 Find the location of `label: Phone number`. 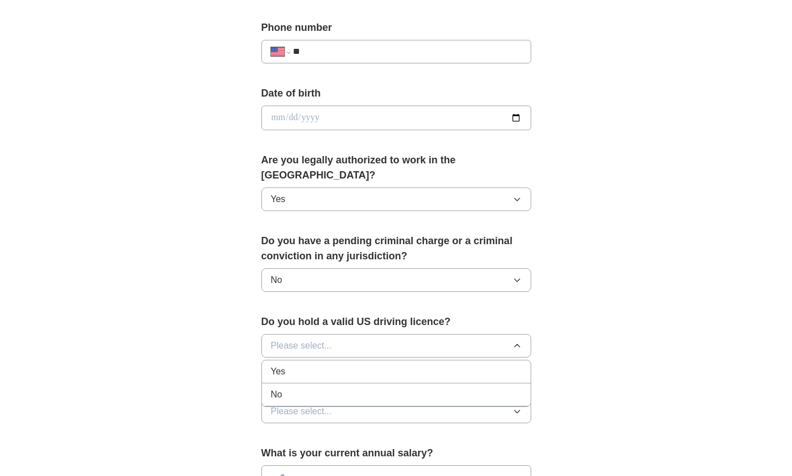

label: Phone number is located at coordinates (396, 28).